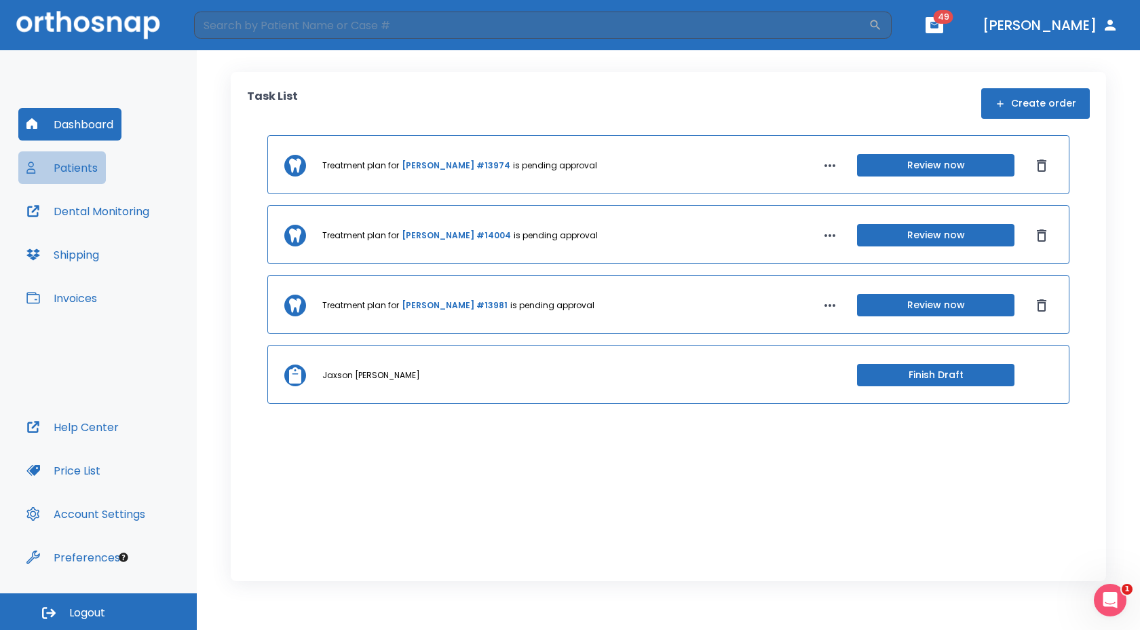 Image resolution: width=1140 pixels, height=630 pixels. What do you see at coordinates (1127, 589) in the screenshot?
I see `span: 1` at bounding box center [1127, 589].